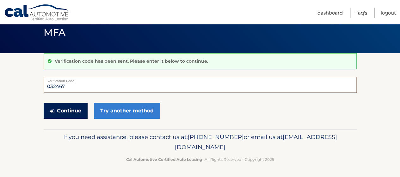 The image size is (400, 177). What do you see at coordinates (37, 13) in the screenshot?
I see `a: Cal Automotive` at bounding box center [37, 13].